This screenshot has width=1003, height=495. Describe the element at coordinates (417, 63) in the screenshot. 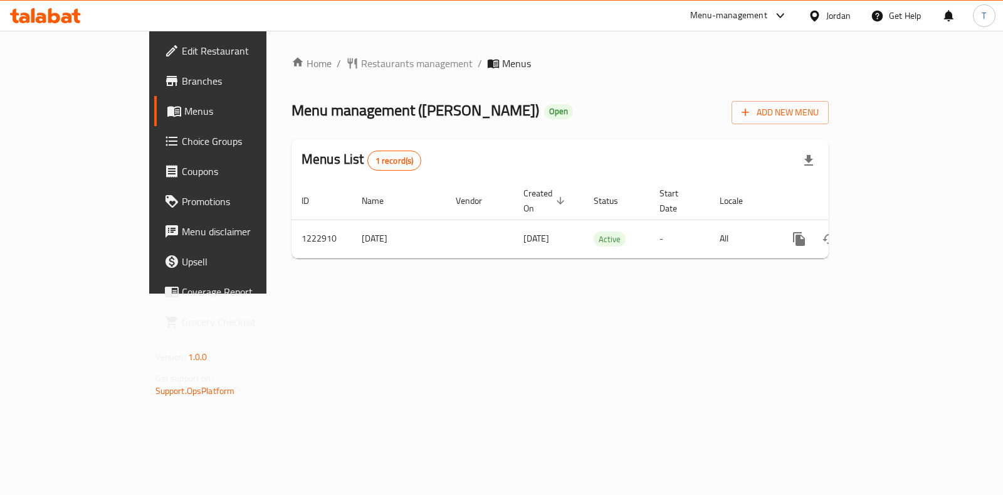

I see `span: Restaurants management` at that location.